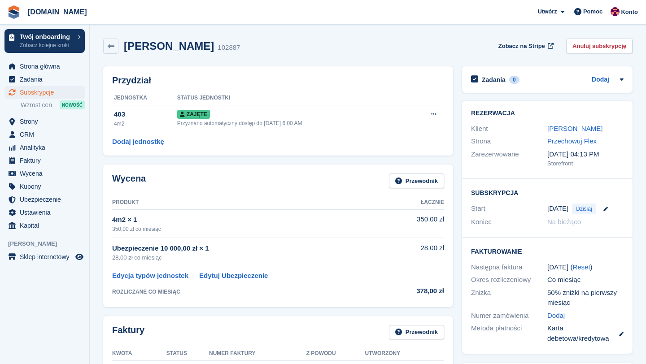 The height and width of the screenshot is (364, 646). Describe the element at coordinates (509, 280) in the screenshot. I see `div: Okres rozliczeniowy` at that location.